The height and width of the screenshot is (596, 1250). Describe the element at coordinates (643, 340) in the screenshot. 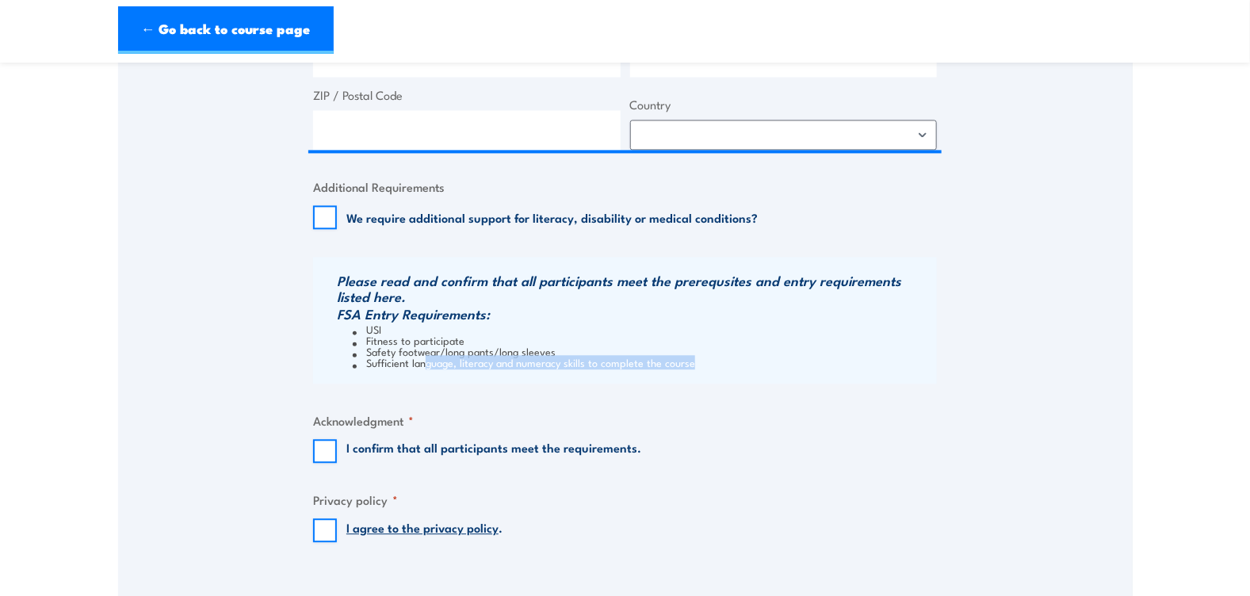

I see `li: Fitness to participate` at that location.